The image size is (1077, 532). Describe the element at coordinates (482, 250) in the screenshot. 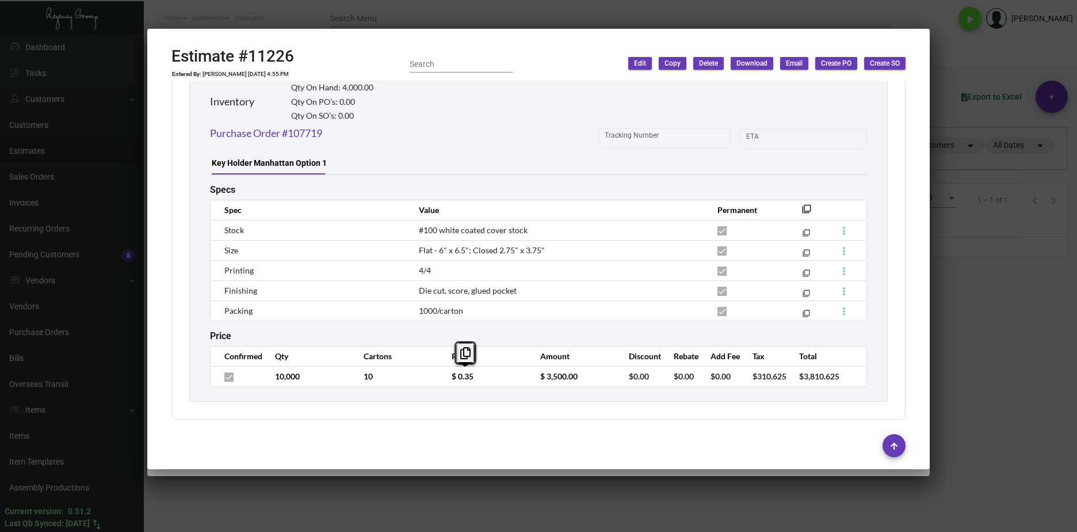

I see `span: Flat - 6" x 6.5"; Closed 2.75" x 3.75"` at that location.